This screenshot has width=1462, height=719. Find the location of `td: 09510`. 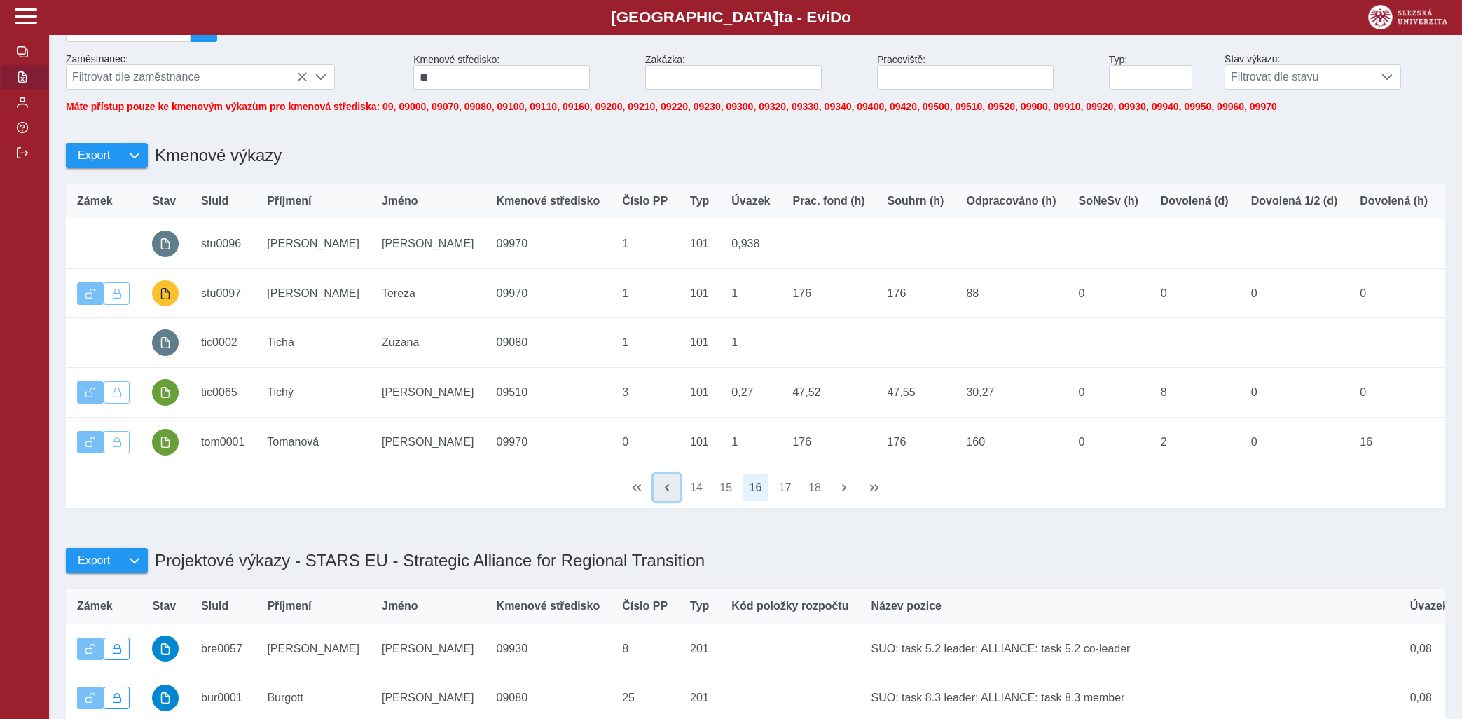

td: 09510 is located at coordinates (549, 392).